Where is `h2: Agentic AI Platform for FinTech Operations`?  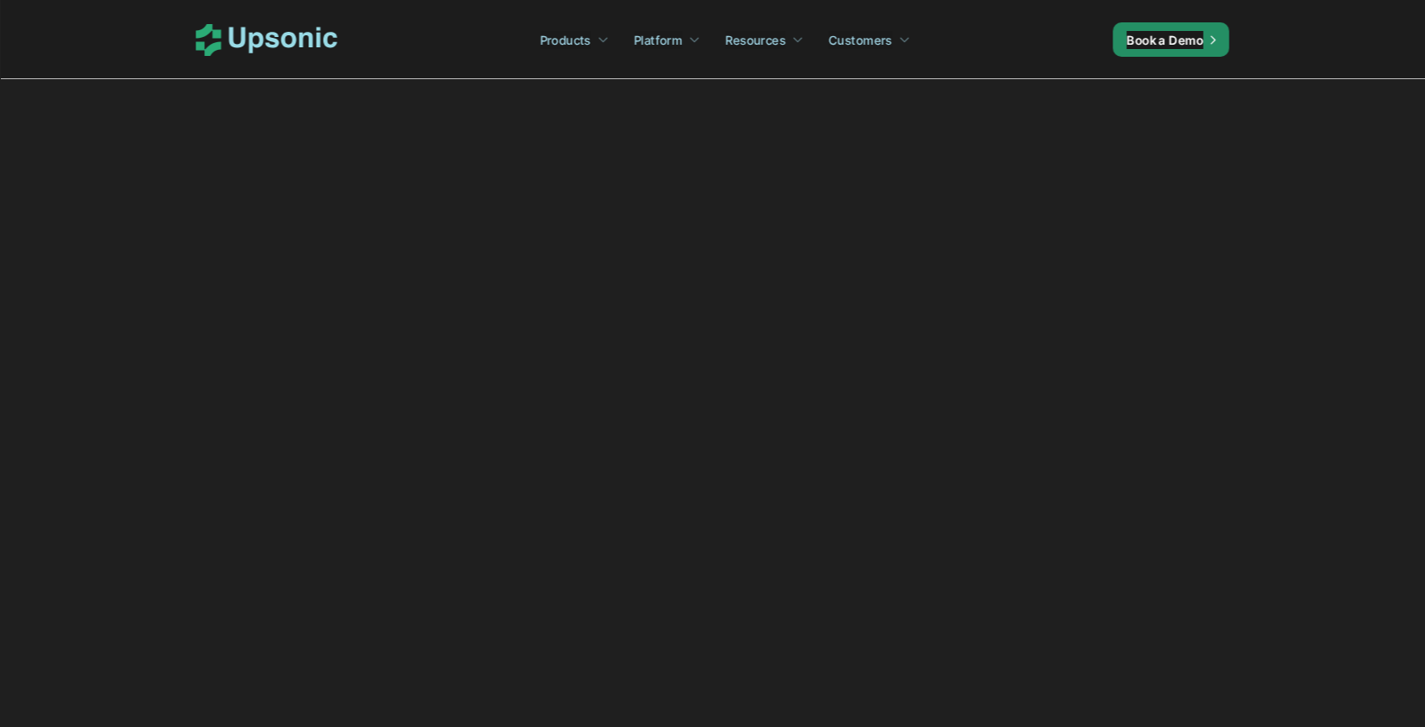
h2: Agentic AI Platform for FinTech Operations is located at coordinates (712, 212).